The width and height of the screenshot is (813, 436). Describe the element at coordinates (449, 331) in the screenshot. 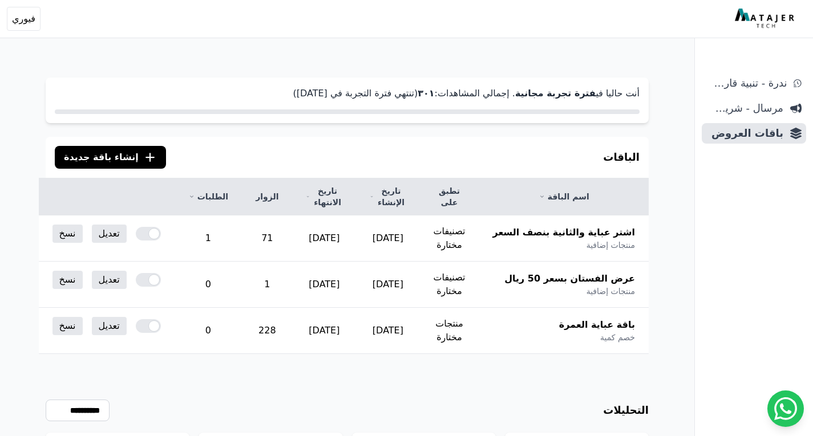

I see `td: منتجات مختارة` at that location.